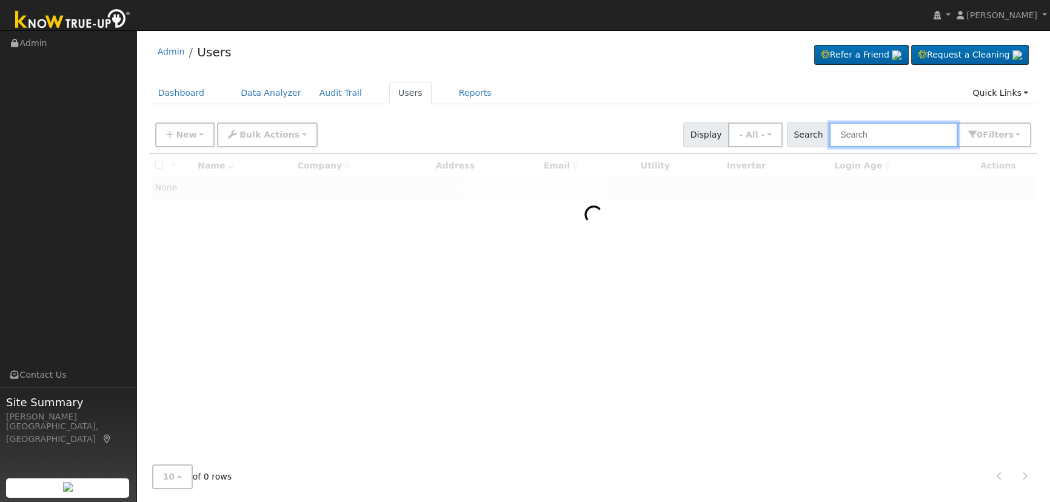 The image size is (1050, 502). Describe the element at coordinates (181, 93) in the screenshot. I see `a: Dashboard` at that location.